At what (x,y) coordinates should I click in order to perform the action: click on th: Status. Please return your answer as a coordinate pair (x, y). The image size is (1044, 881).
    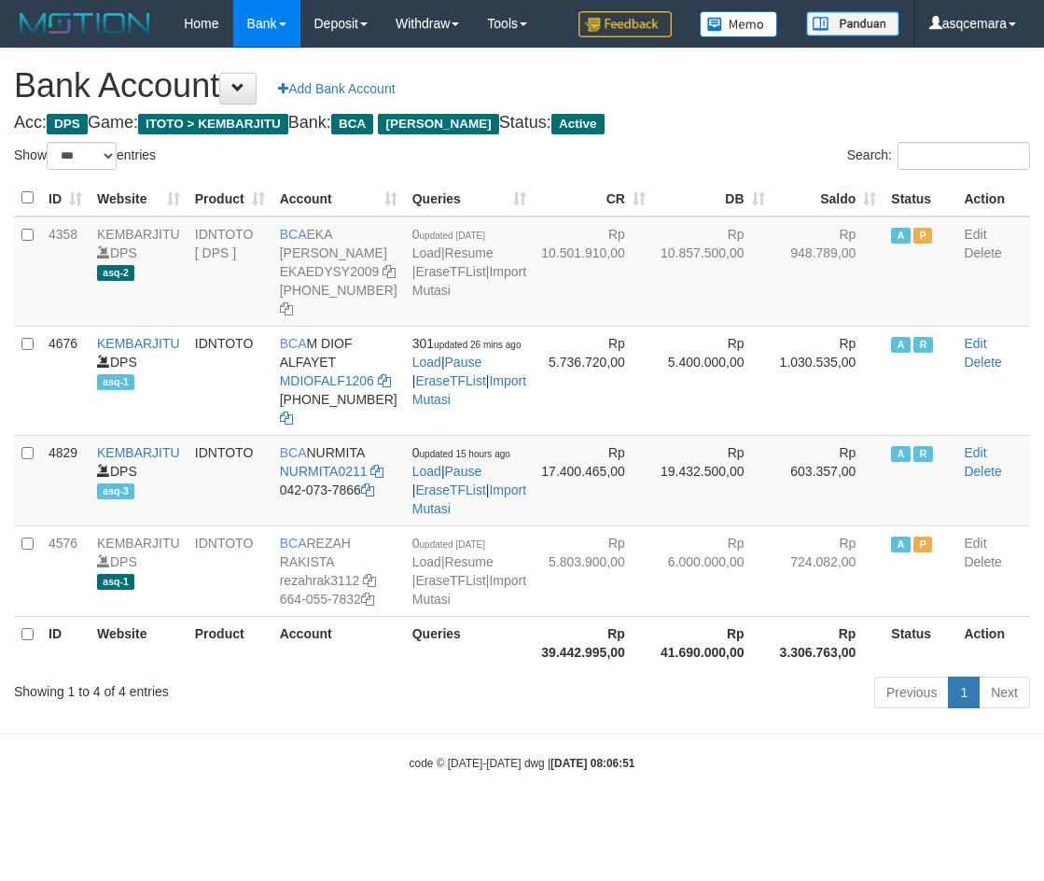
    Looking at the image, I should click on (920, 642).